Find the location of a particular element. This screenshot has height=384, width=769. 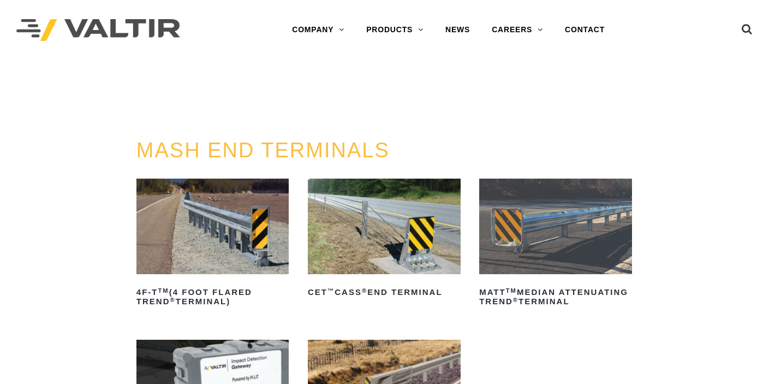

a: PRODUCTS is located at coordinates (394, 30).